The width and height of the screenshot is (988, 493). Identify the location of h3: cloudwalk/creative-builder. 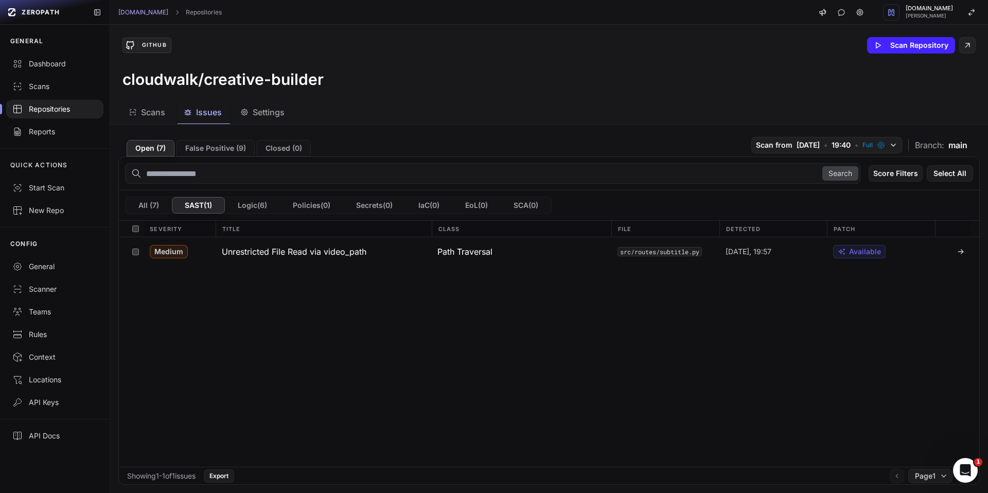
(223, 79).